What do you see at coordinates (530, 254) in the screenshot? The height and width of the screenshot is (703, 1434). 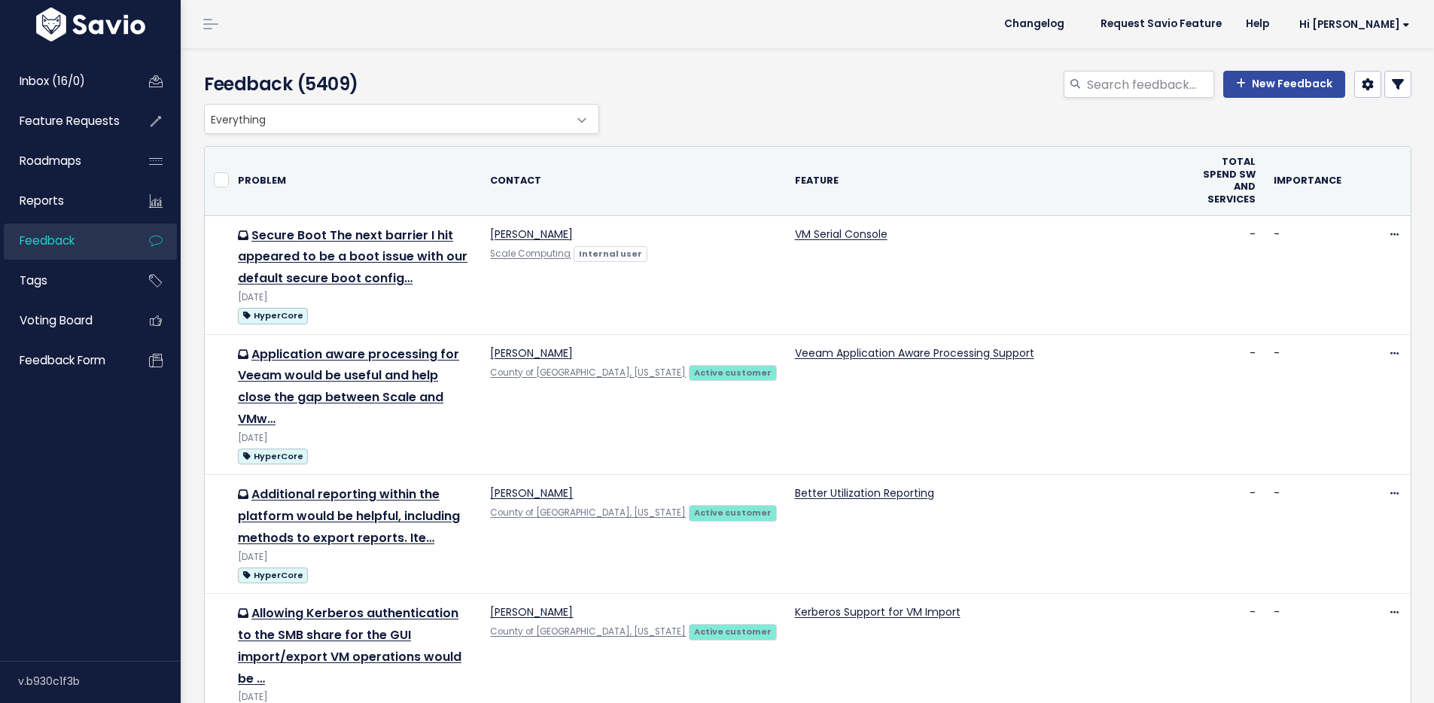 I see `a: Scale Computing` at bounding box center [530, 254].